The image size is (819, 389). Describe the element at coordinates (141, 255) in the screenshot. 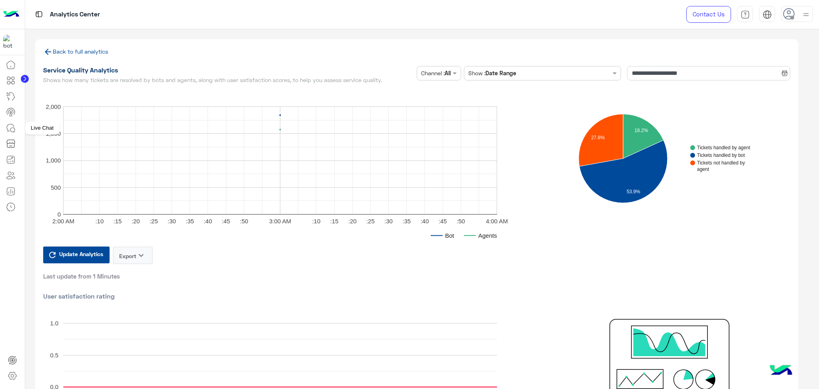

I see `i: keyboard_arrow_down` at that location.